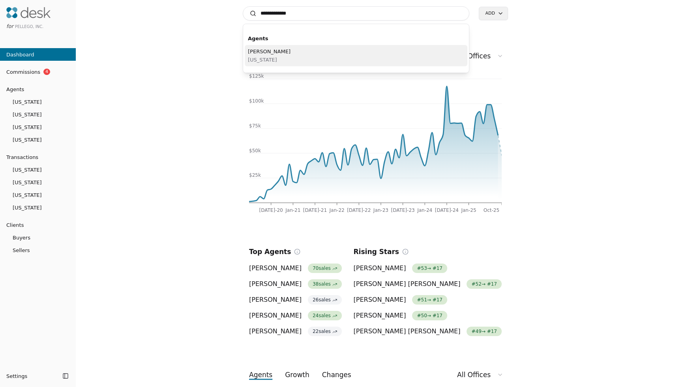 The height and width of the screenshot is (387, 675). Describe the element at coordinates (376, 252) in the screenshot. I see `h2: Rising Stars` at that location.